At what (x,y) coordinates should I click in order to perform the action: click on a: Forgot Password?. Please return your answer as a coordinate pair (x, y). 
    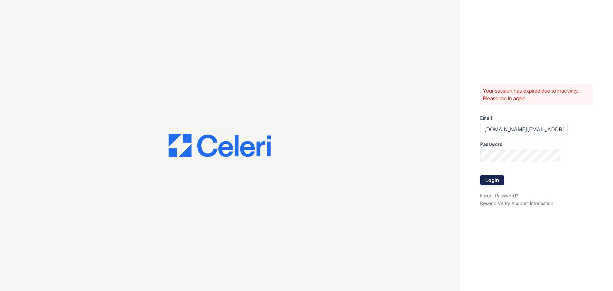
    Looking at the image, I should click on (499, 195).